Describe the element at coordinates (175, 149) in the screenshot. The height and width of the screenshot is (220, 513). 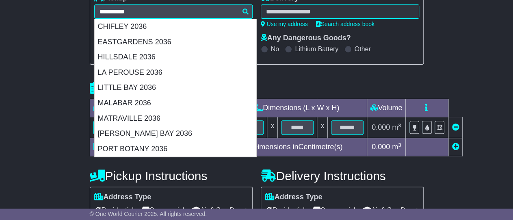
I see `div: PORT BOTANY 2036` at that location.